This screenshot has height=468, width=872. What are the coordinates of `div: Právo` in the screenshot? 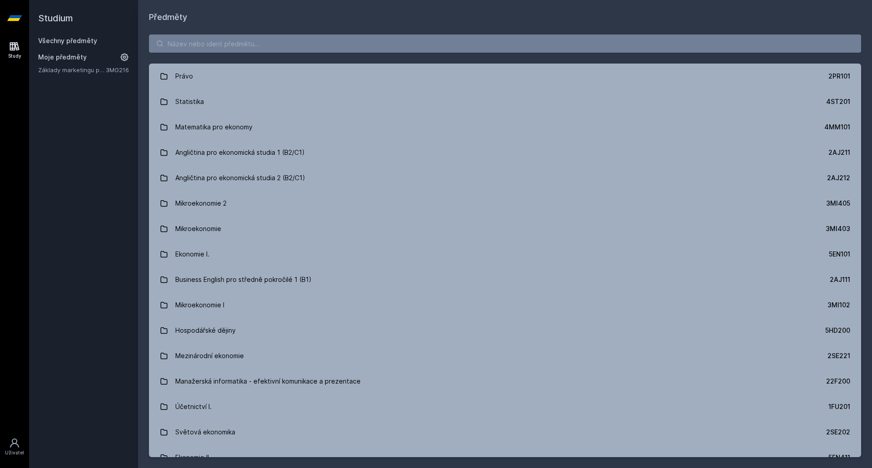 It's located at (184, 76).